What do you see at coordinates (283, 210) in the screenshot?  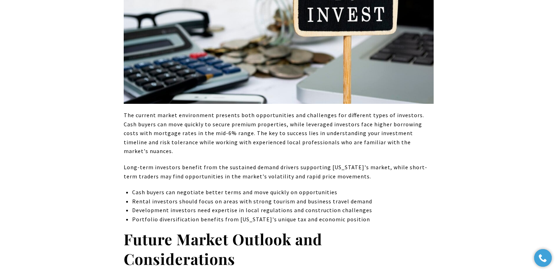 I see `li: Development investors need expertise in local regulations and construction challenges` at bounding box center [283, 210].